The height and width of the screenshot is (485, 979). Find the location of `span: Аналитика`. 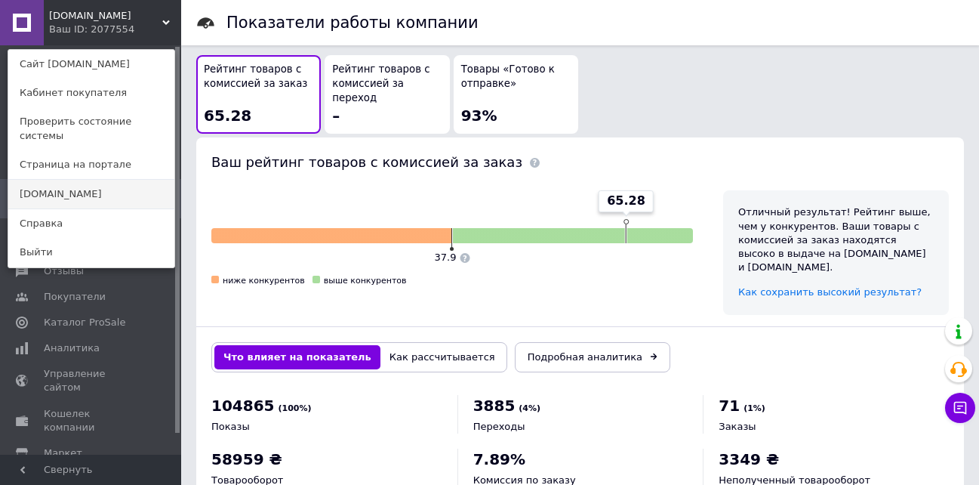

span: Аналитика is located at coordinates (72, 348).